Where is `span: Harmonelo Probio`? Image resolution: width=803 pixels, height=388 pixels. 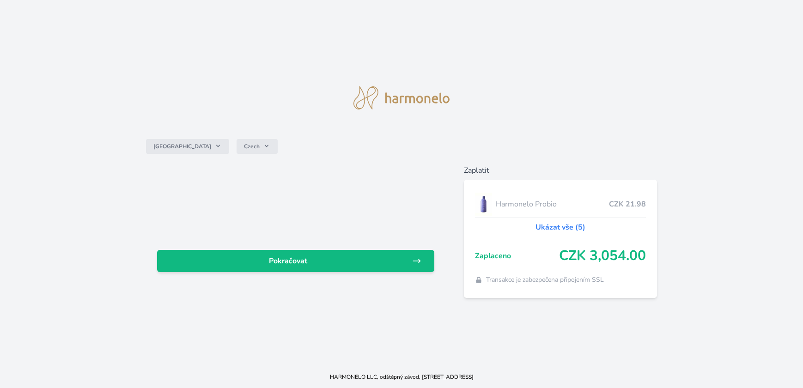 span: Harmonelo Probio is located at coordinates (552, 204).